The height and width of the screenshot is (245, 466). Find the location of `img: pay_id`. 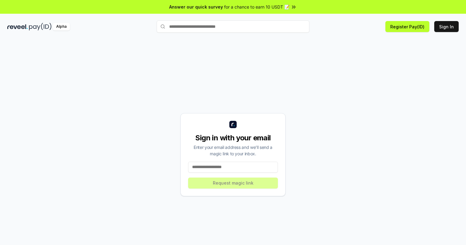

img: pay_id is located at coordinates (40, 27).